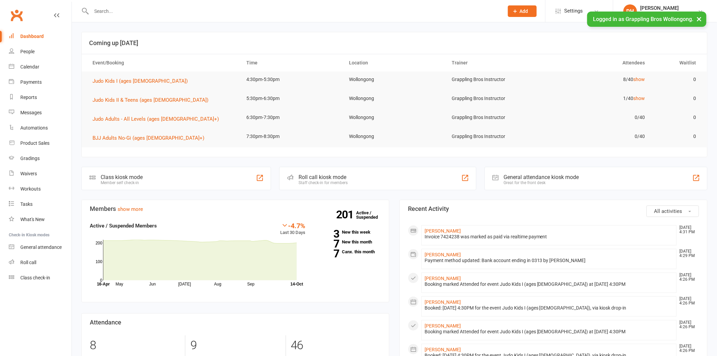  What do you see at coordinates (639, 79) in the screenshot?
I see `a: show` at bounding box center [639, 79].